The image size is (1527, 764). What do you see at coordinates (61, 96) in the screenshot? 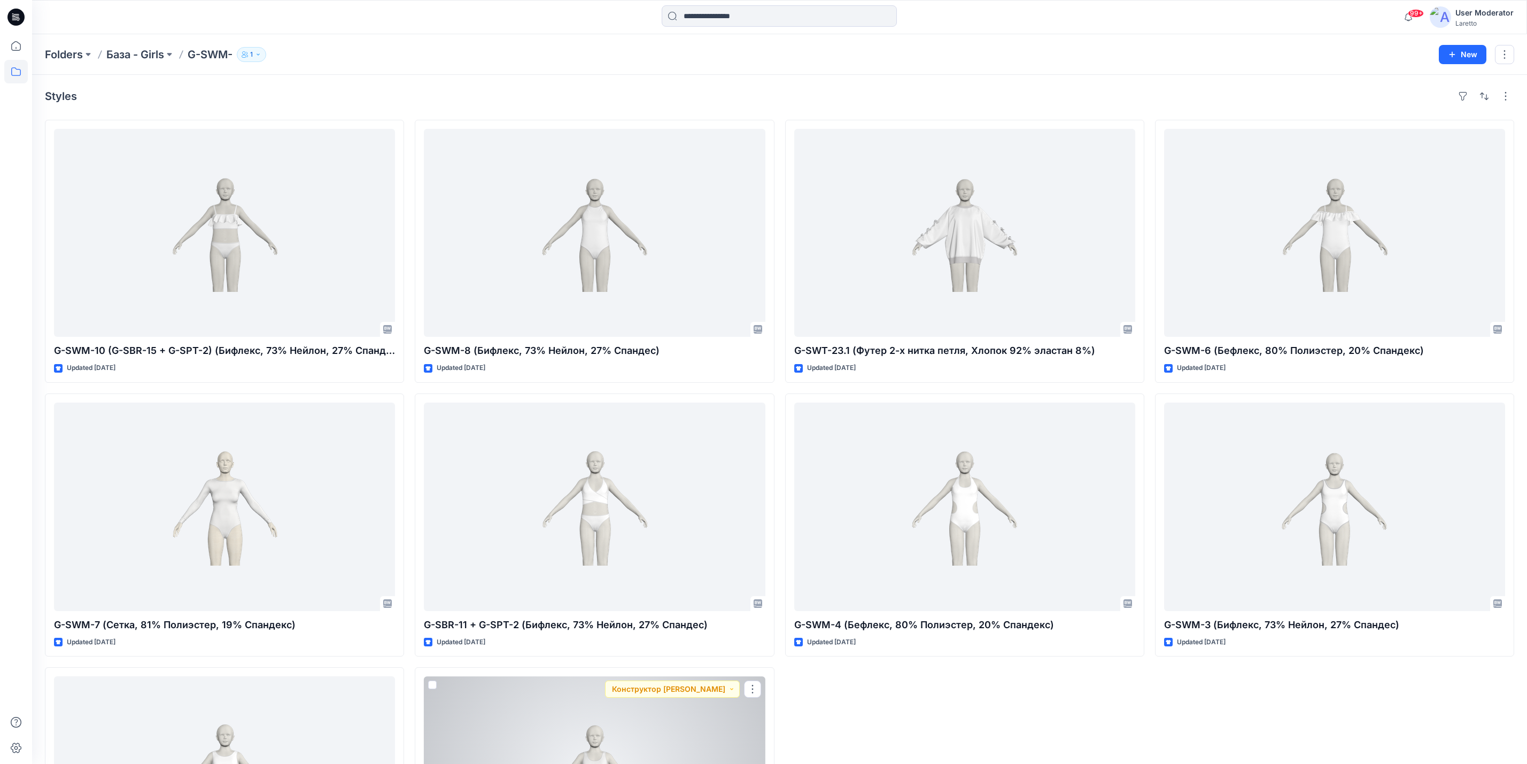
I see `h4: Styles` at bounding box center [61, 96].